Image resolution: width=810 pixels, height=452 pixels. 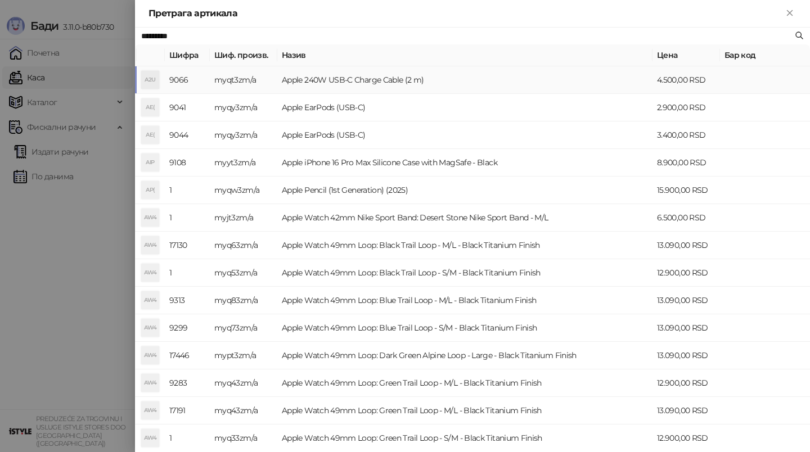 What do you see at coordinates (187, 107) in the screenshot?
I see `td: 9041` at bounding box center [187, 107].